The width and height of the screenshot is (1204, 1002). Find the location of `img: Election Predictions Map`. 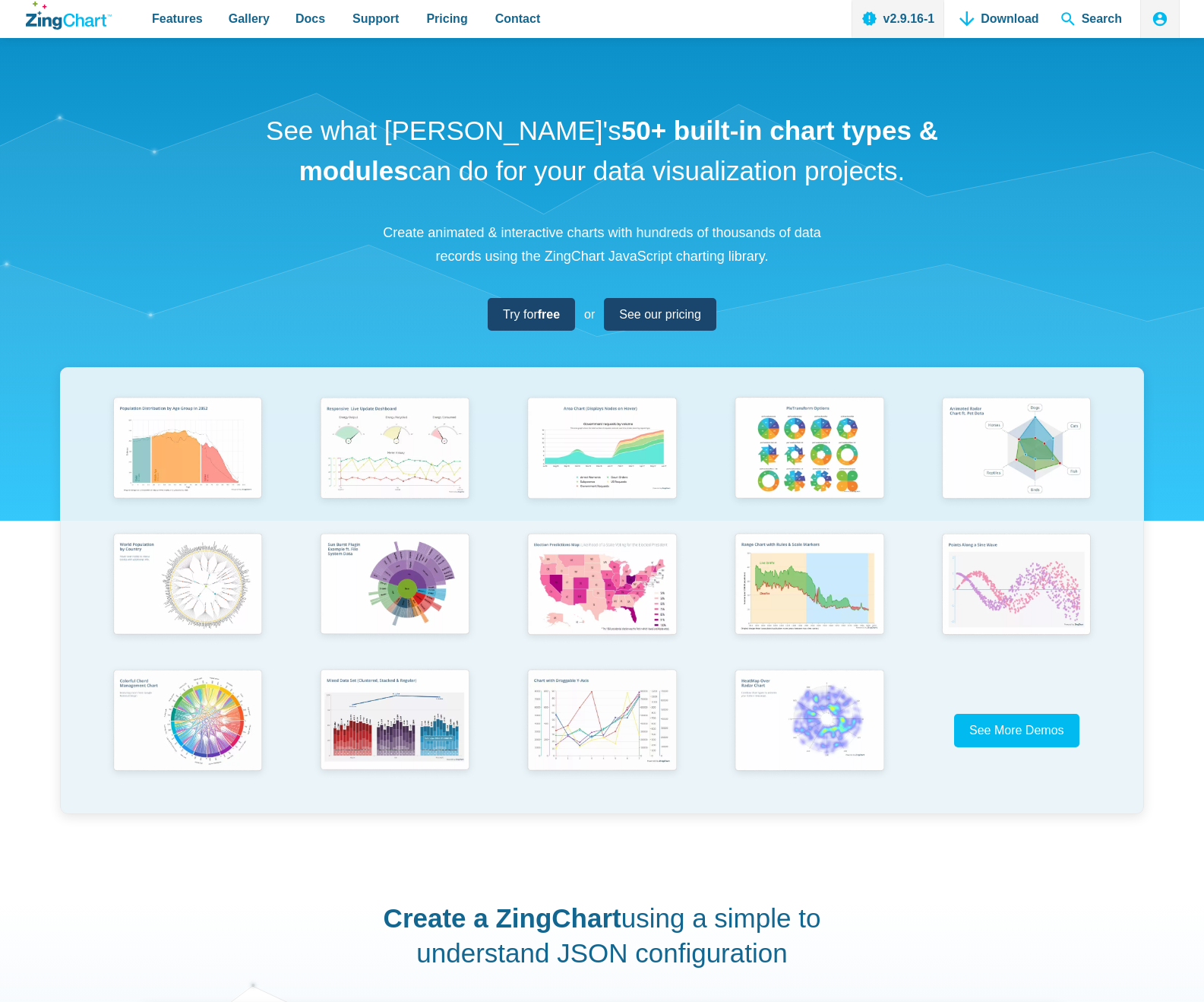

img: Election Predictions Map is located at coordinates (602, 586).